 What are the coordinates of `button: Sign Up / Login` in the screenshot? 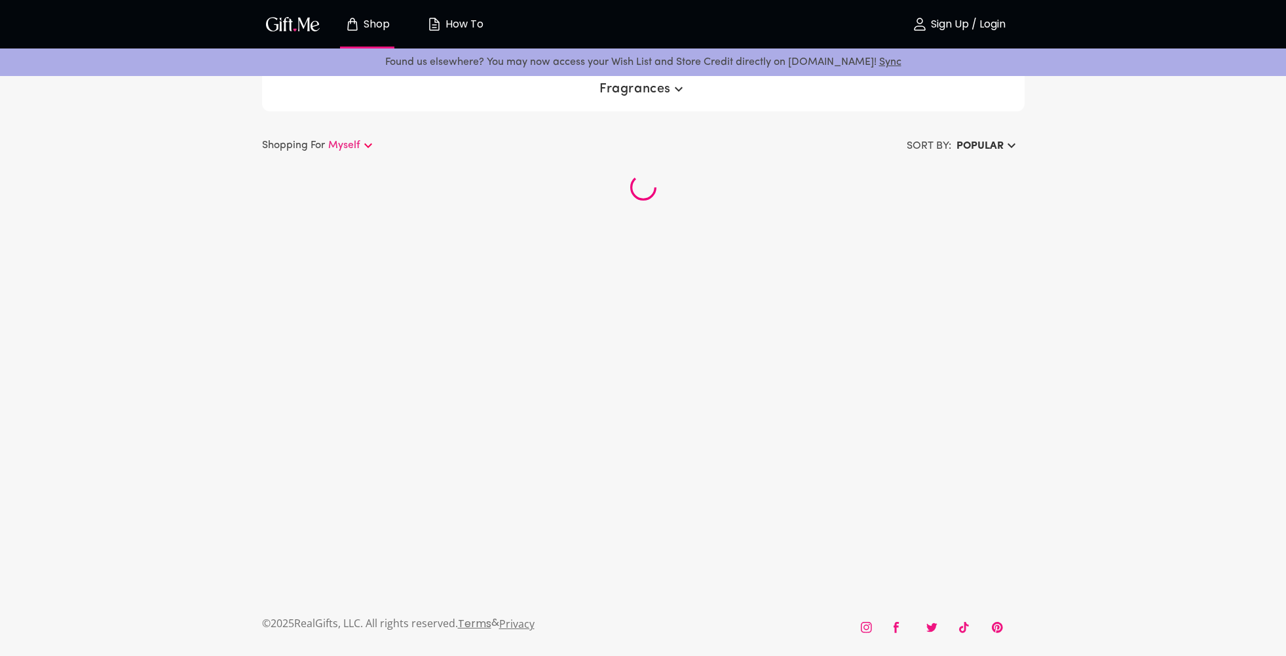 It's located at (959, 24).